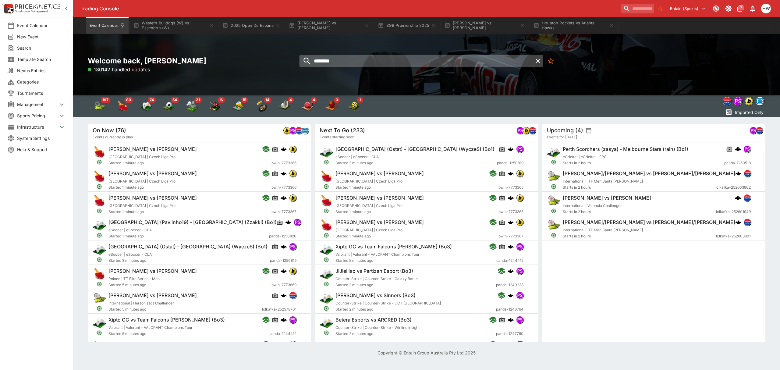  Describe the element at coordinates (99, 106) in the screenshot. I see `img: tennis` at that location.